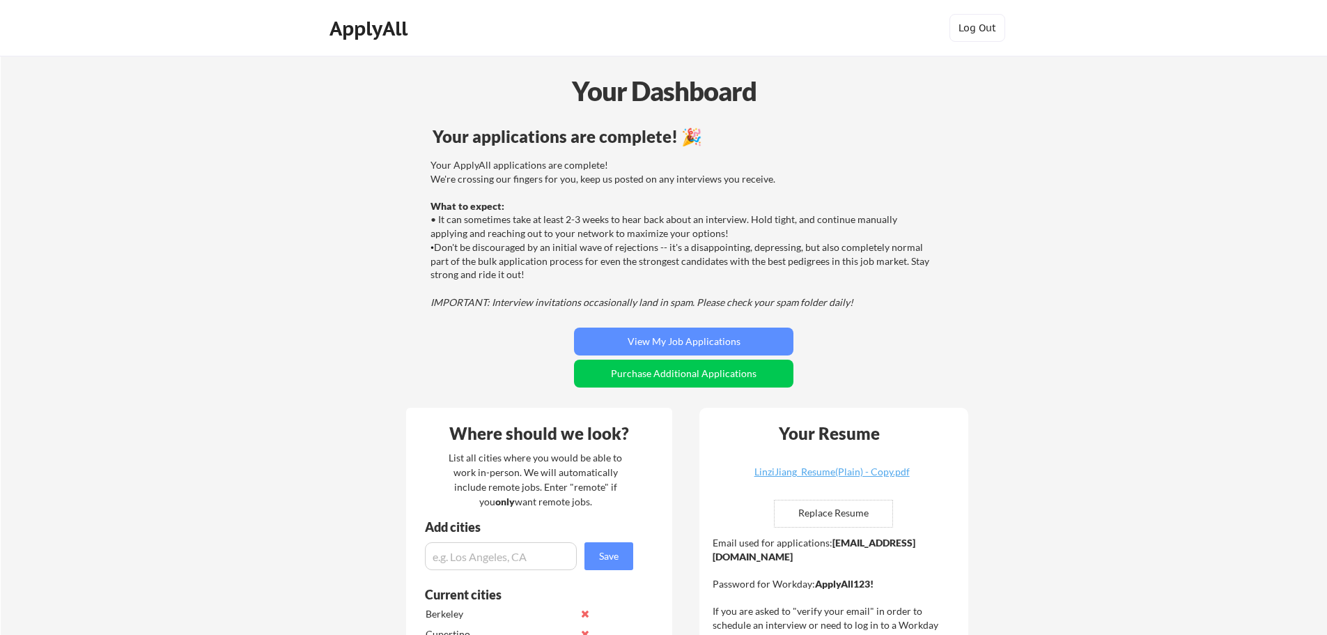 The height and width of the screenshot is (635, 1327). I want to click on div: Your applications are complete! 🎉, so click(683, 137).